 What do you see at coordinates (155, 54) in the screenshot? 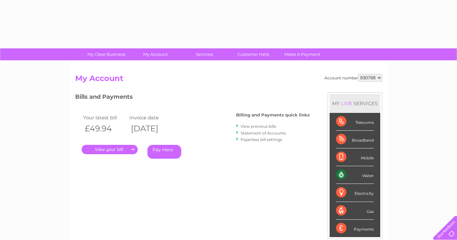
I see `a: My Account` at bounding box center [155, 54].